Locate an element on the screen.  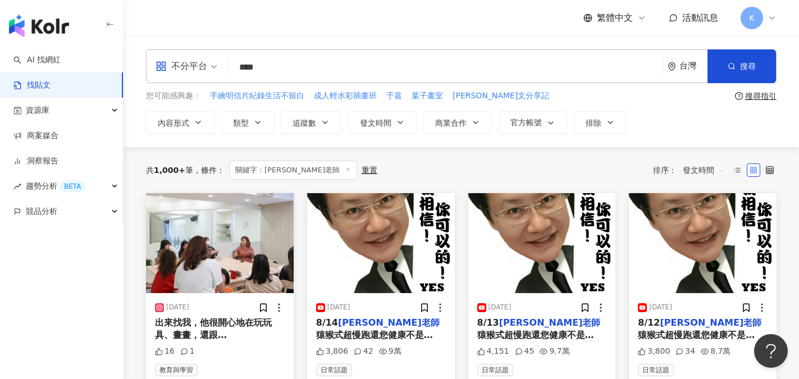
div: 搜尋指引 is located at coordinates (761, 96).